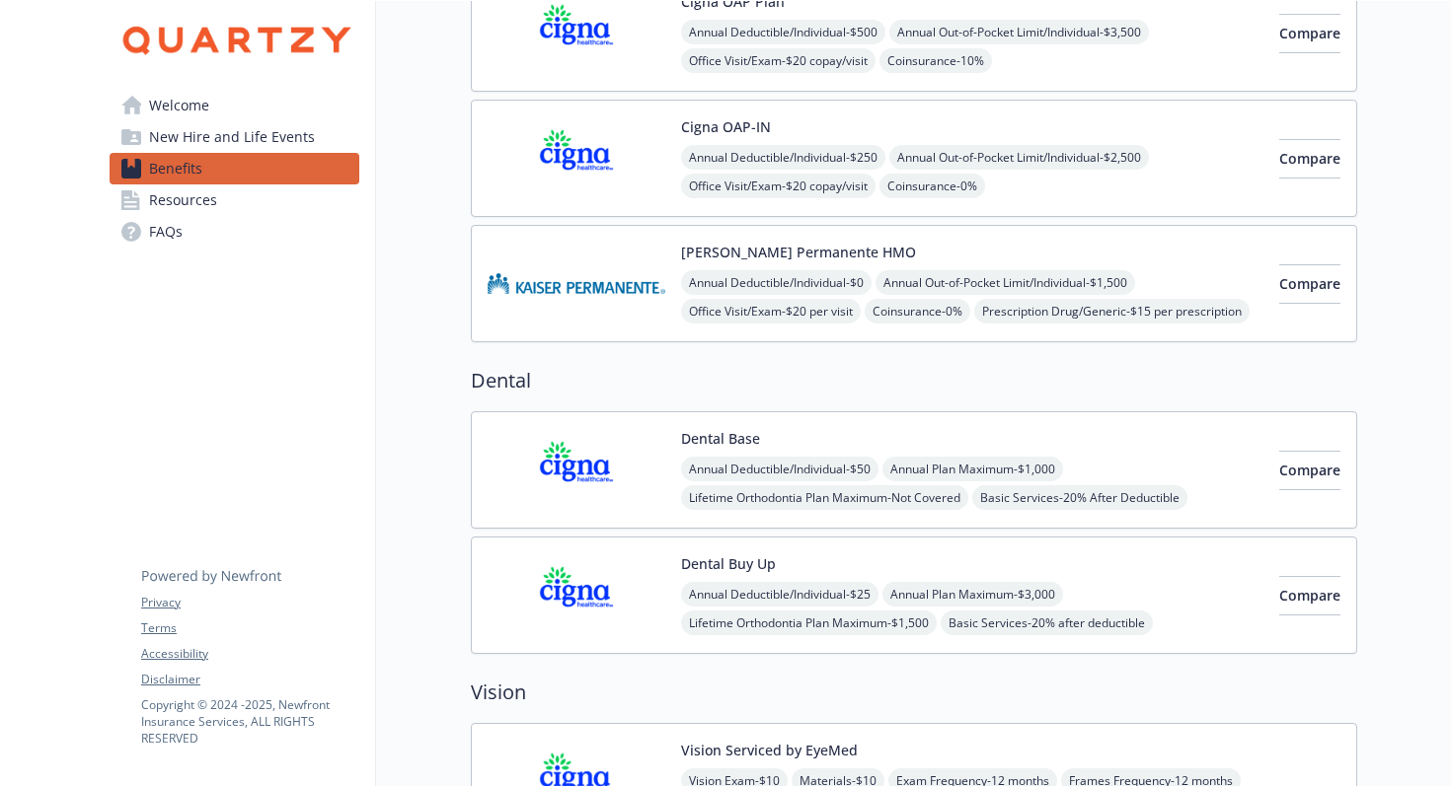 Image resolution: width=1451 pixels, height=786 pixels. Describe the element at coordinates (725, 126) in the screenshot. I see `button: Cigna OAP-IN` at that location.